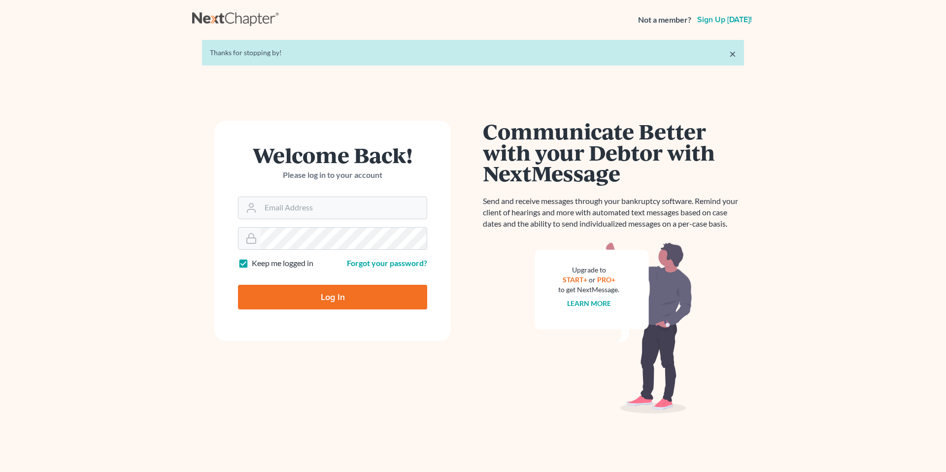 This screenshot has height=472, width=946. I want to click on h1: Welcome Back!, so click(332, 155).